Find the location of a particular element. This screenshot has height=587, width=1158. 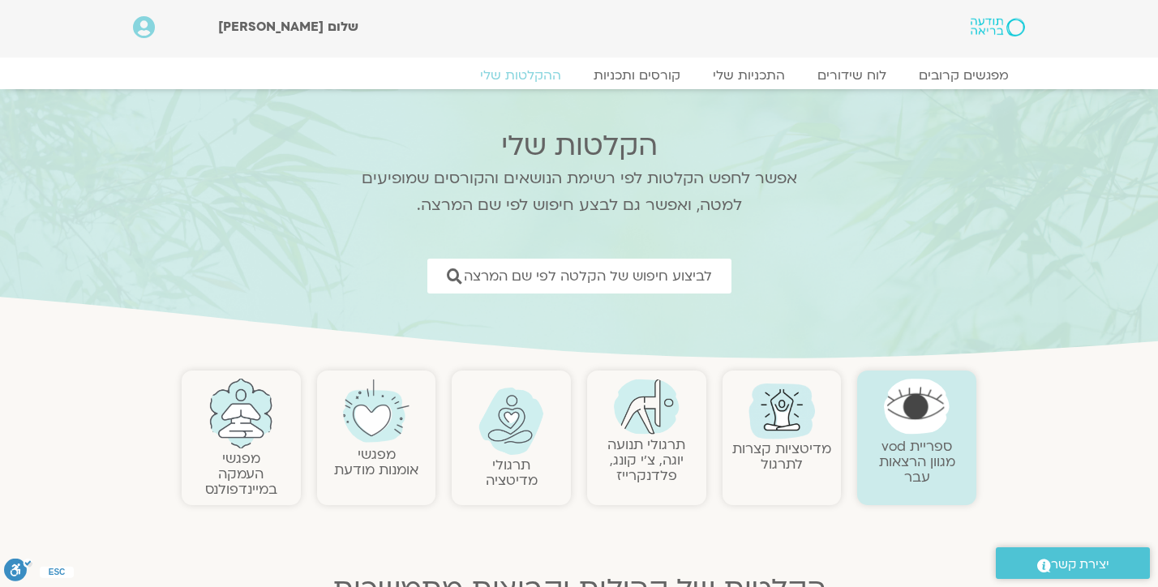

a: ההקלטות שלי is located at coordinates (521, 75).